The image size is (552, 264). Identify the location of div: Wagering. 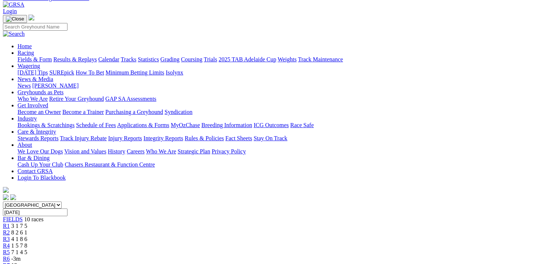
(283, 73).